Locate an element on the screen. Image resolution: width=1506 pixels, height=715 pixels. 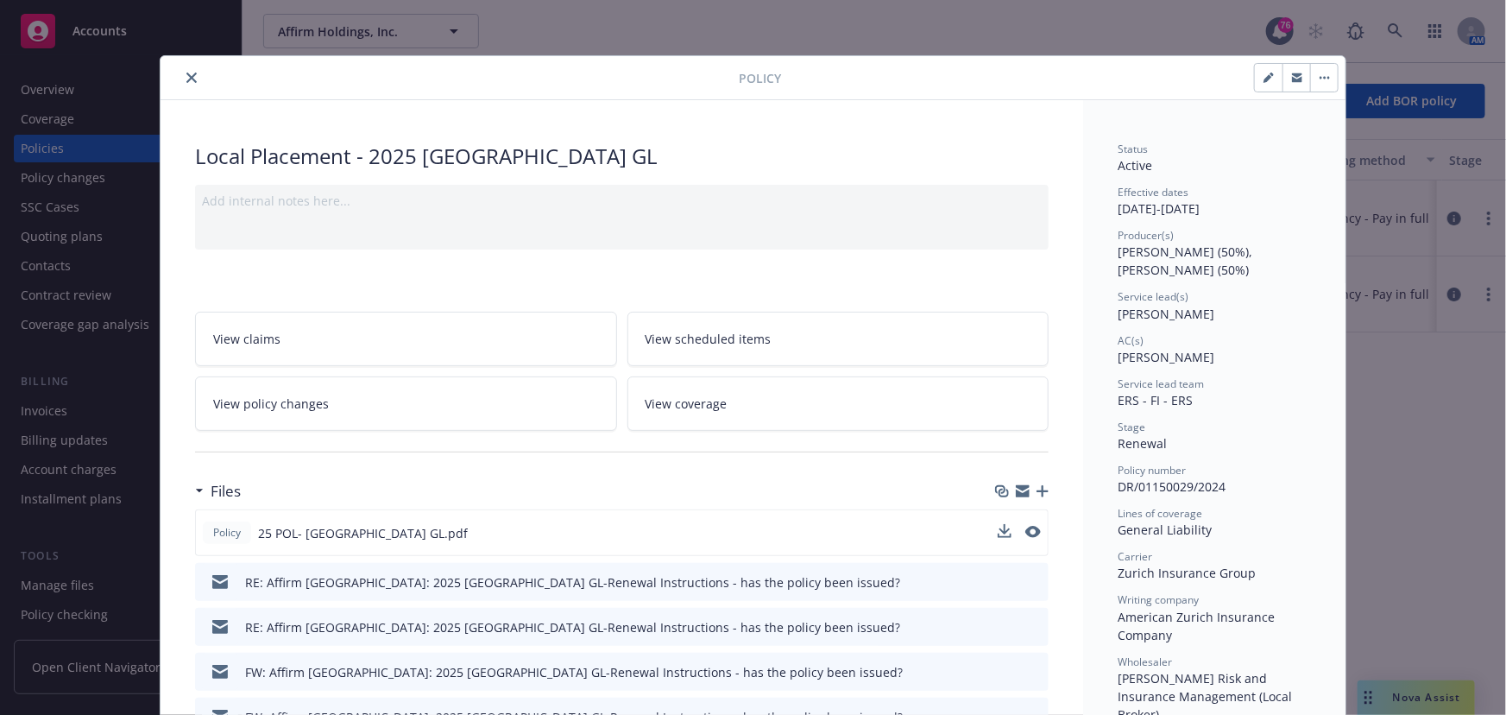
a: View policy changes is located at coordinates (406, 403).